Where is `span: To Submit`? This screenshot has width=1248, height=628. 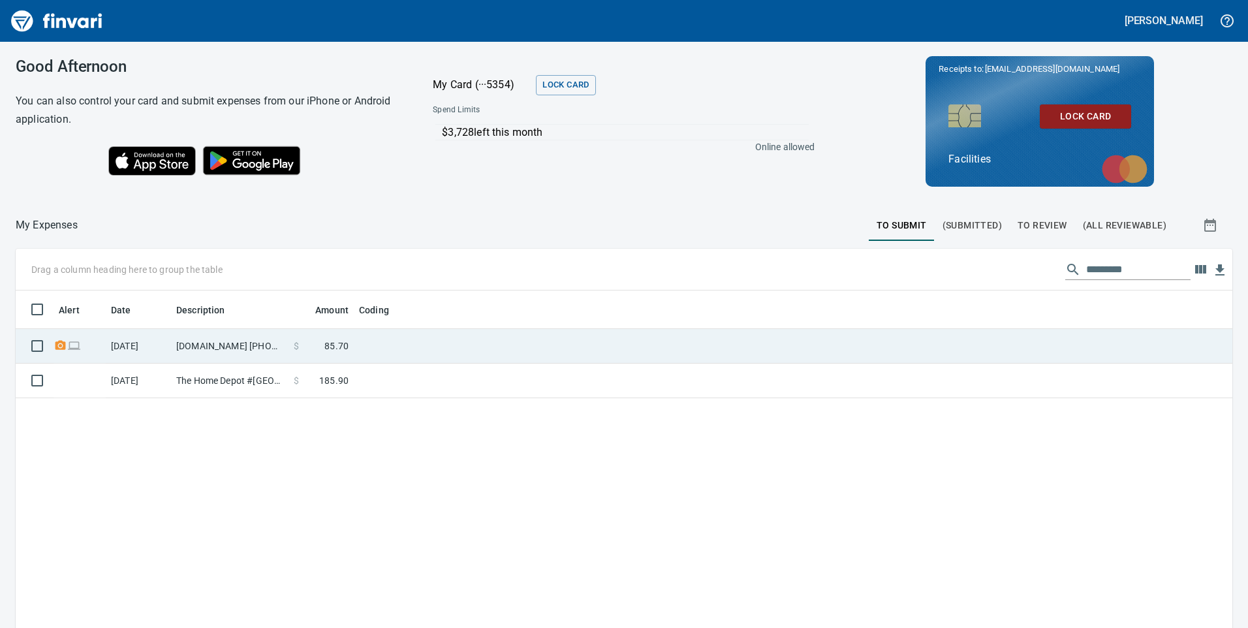 span: To Submit is located at coordinates (901, 225).